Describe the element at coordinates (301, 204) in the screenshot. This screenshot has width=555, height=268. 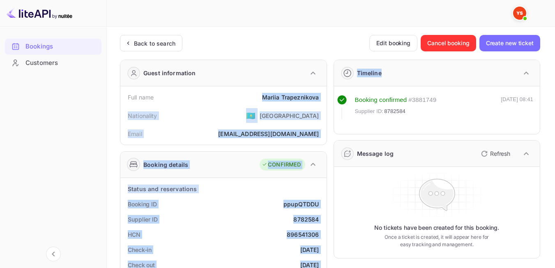
I see `div: ppupQTDDU` at that location.